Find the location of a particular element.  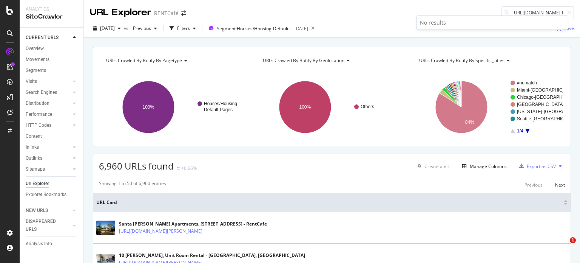

button: Next is located at coordinates (560, 184).